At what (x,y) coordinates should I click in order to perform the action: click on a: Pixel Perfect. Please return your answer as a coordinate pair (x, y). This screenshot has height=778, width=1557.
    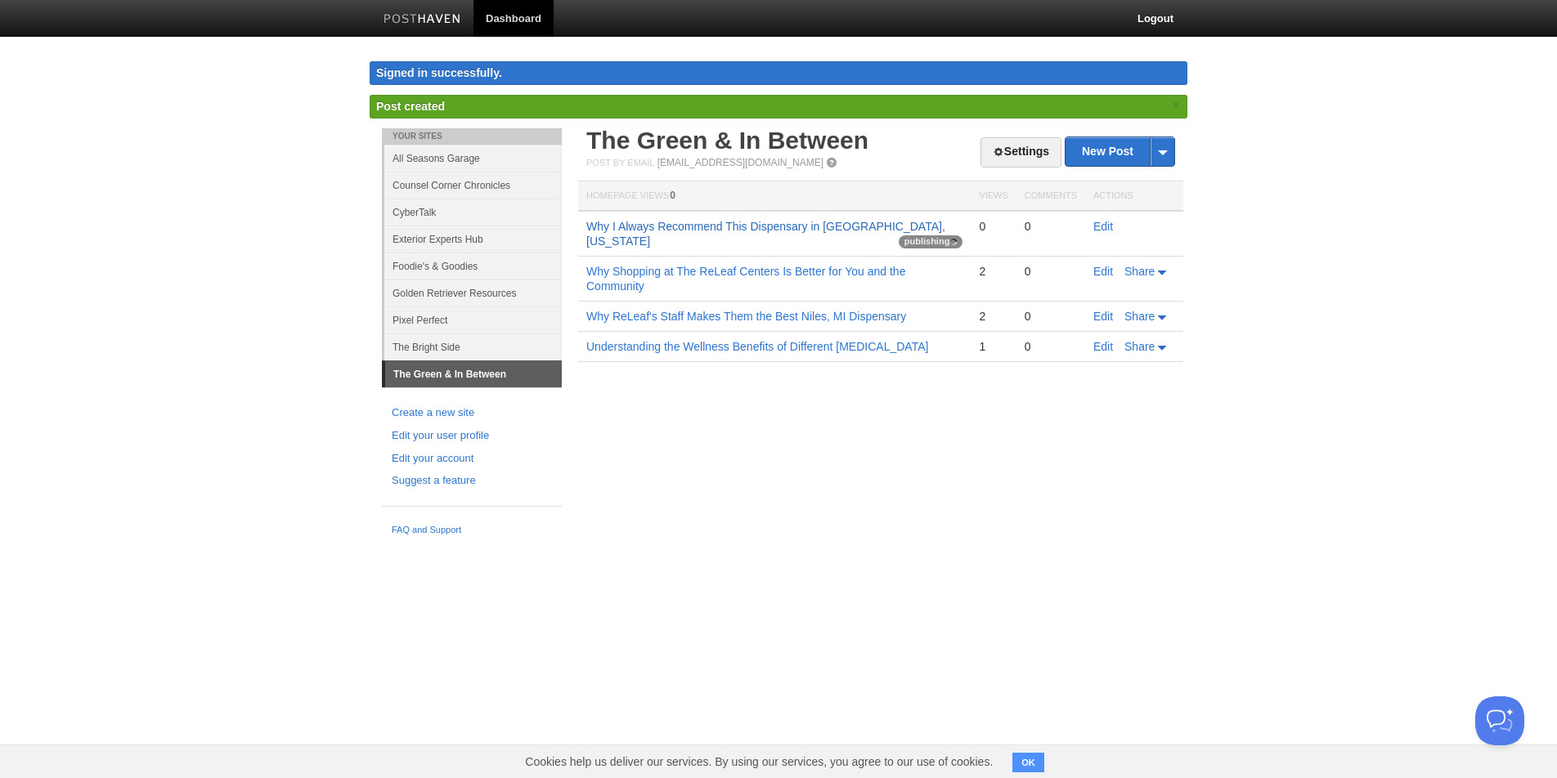
    Looking at the image, I should click on (473, 320).